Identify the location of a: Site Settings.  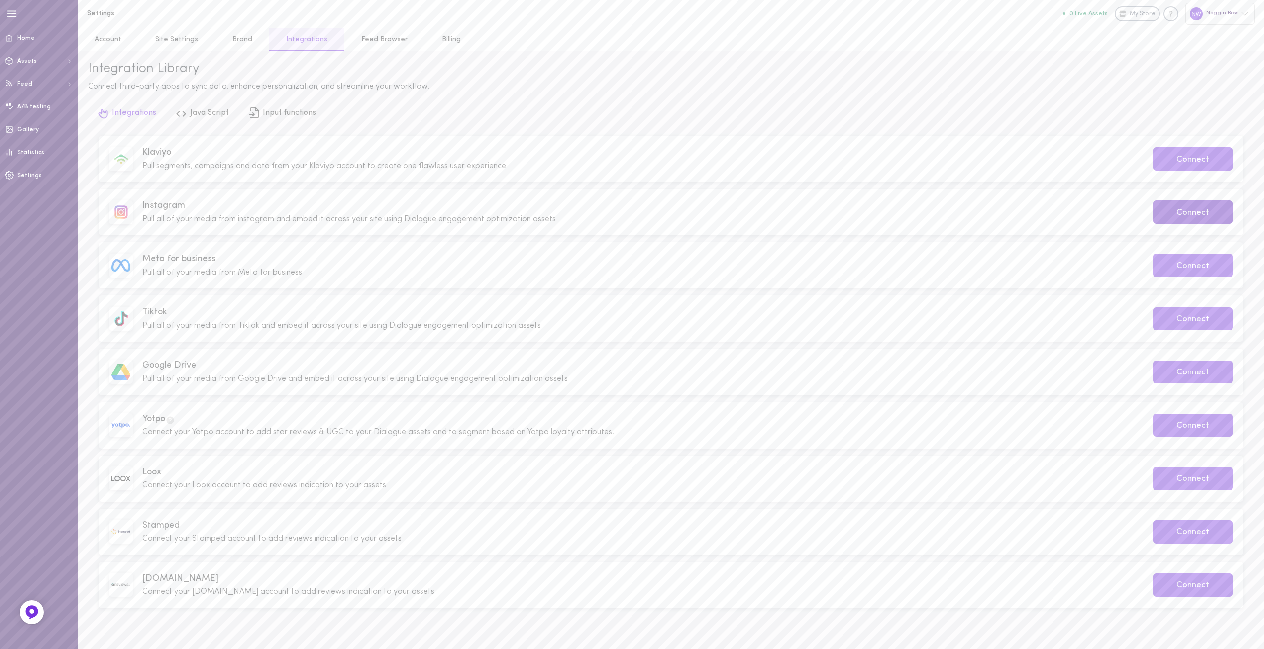
(177, 39).